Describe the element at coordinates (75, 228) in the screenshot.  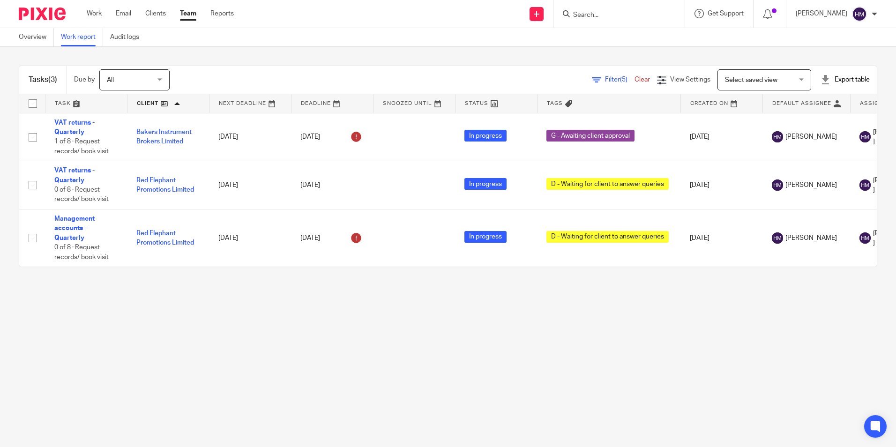
I see `a: Management accounts - Quarterly` at that location.